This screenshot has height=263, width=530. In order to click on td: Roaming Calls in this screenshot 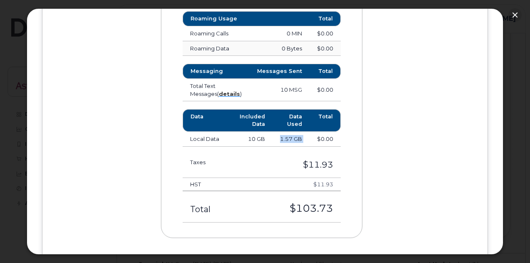, I will do `click(214, 34)`.